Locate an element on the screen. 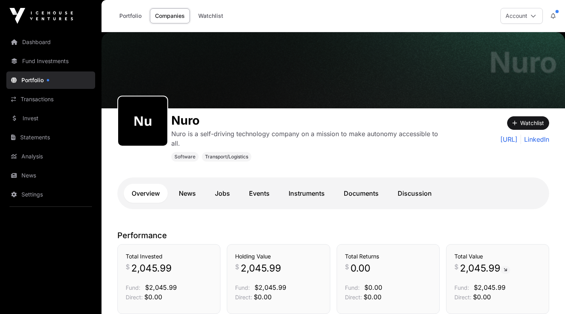 The height and width of the screenshot is (314, 565). span: Transport/Logistics is located at coordinates (226, 157).